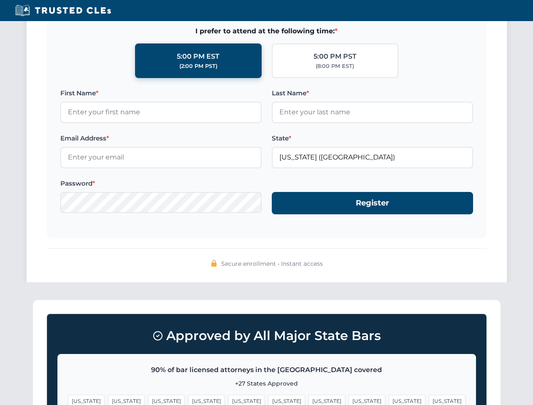 The image size is (533, 405). Describe the element at coordinates (161, 112) in the screenshot. I see `input: Enter your first name` at that location.